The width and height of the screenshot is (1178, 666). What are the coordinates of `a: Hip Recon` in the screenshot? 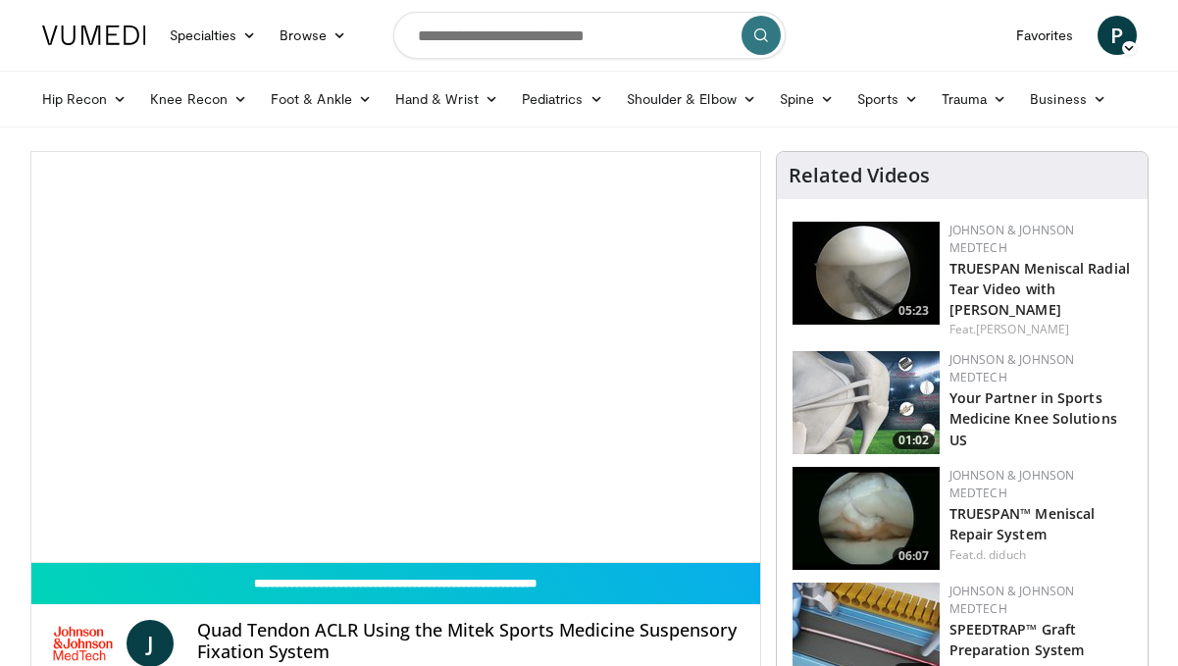 It's located at (84, 99).